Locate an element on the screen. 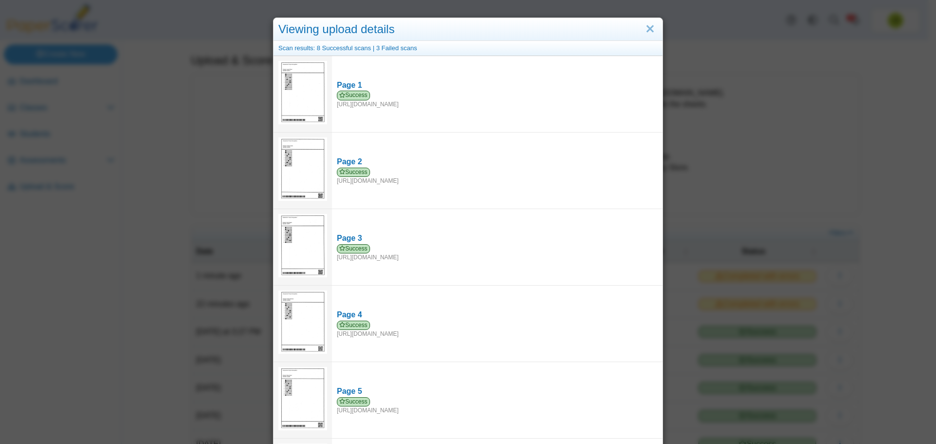 The width and height of the screenshot is (936, 444). img: 3182683_OCTOBER_1_2025T16_24_1_808000000.jpeg is located at coordinates (303, 93).